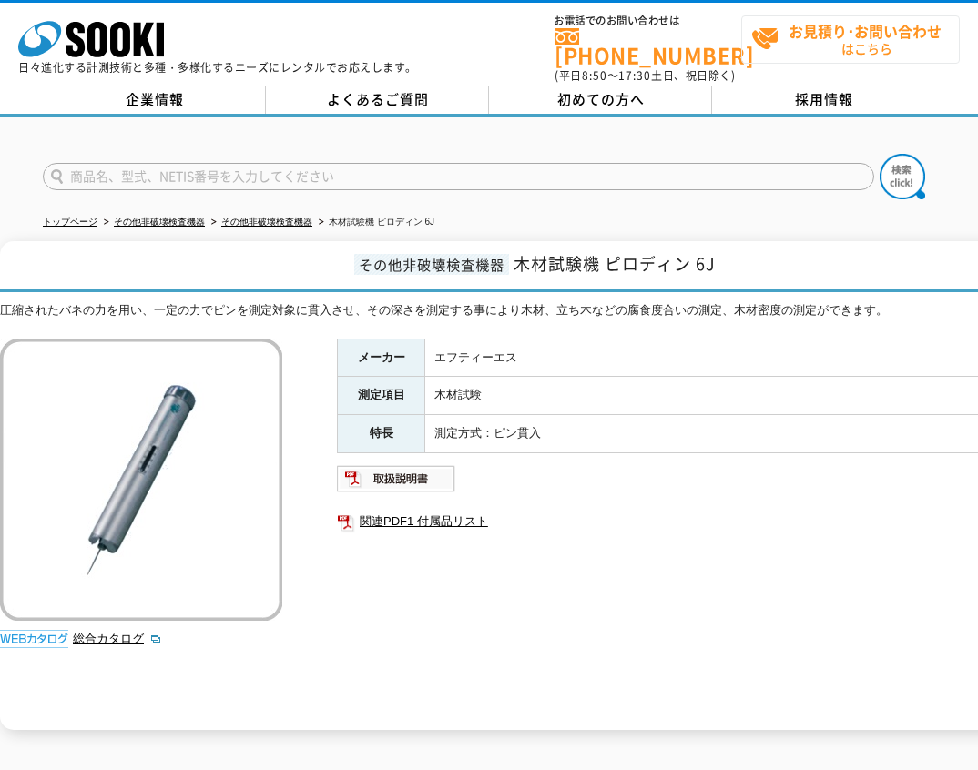 This screenshot has width=978, height=770. Describe the element at coordinates (855, 39) in the screenshot. I see `span: はこちら` at that location.